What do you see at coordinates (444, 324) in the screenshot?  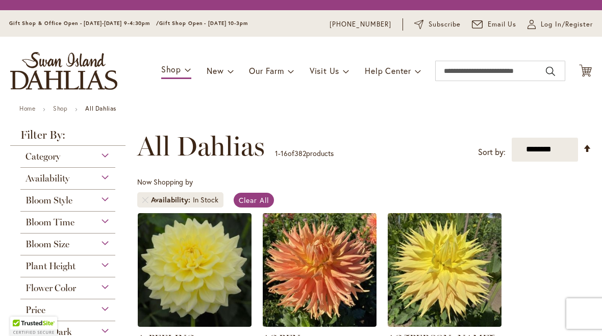 I see `a: AC Jeri` at bounding box center [444, 324].